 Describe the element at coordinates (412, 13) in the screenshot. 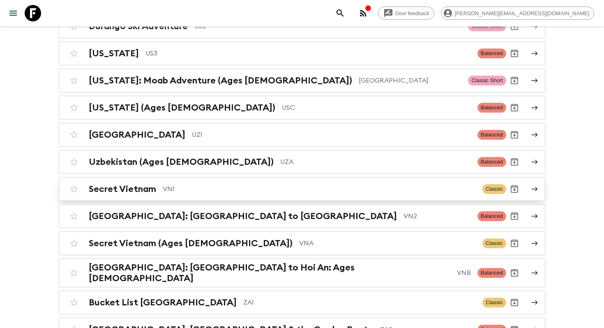

I see `span: Give feedback` at that location.